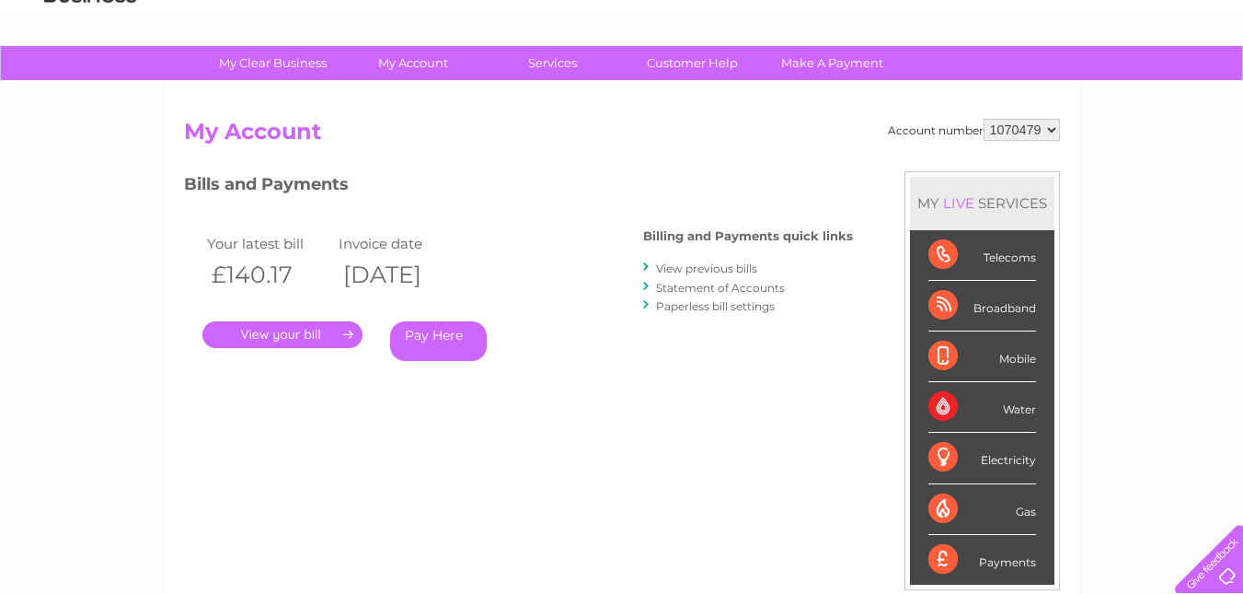 This screenshot has width=1243, height=594. Describe the element at coordinates (982, 407) in the screenshot. I see `div: Water` at that location.